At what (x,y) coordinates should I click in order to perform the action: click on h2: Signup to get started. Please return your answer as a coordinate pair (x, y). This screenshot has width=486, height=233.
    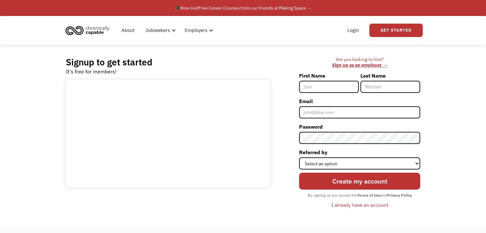
    Looking at the image, I should click on (109, 62).